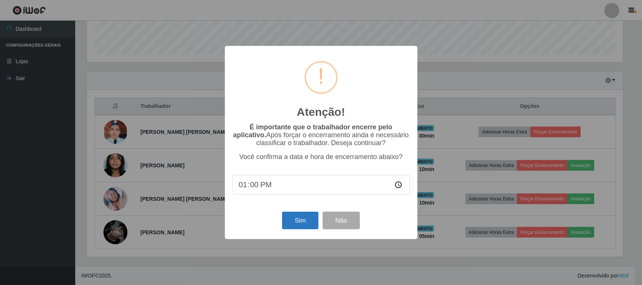  What do you see at coordinates (312, 131) in the screenshot?
I see `b: É importante que o trabalhador encerre pelo aplicativo.` at bounding box center [312, 131].